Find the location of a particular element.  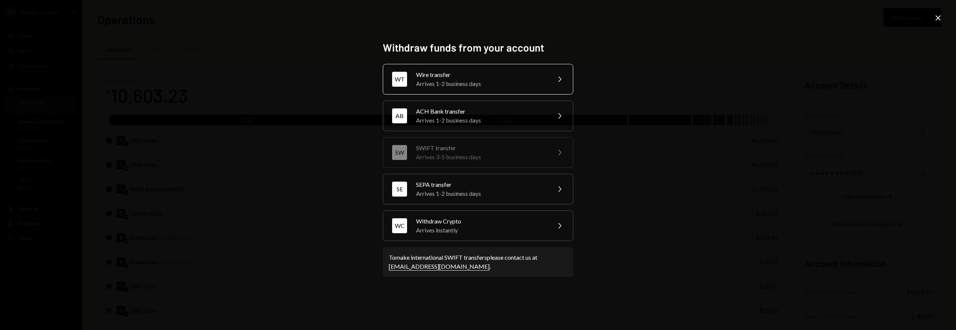

div: WC is located at coordinates (399, 225).